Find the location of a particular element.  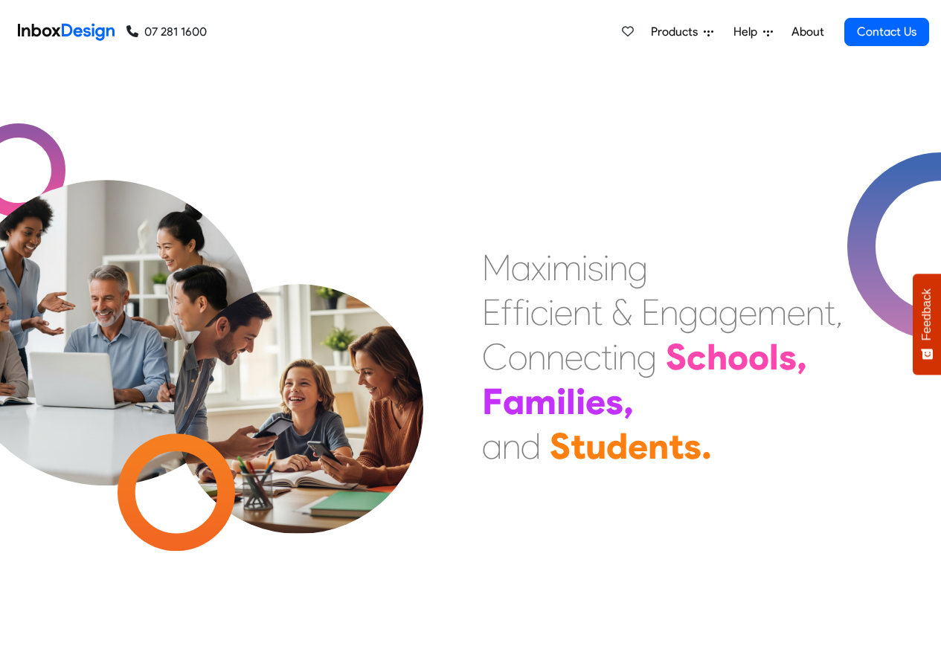

div: u is located at coordinates (596, 446).